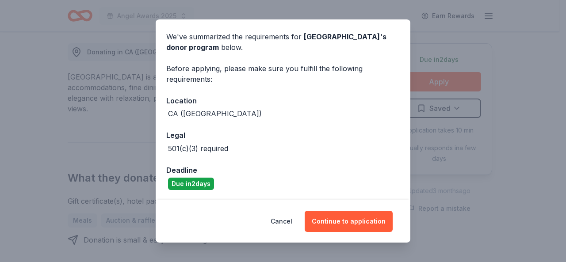  What do you see at coordinates (283, 42) in the screenshot?
I see `div: We've summarized the requirements for below.` at bounding box center [283, 42].